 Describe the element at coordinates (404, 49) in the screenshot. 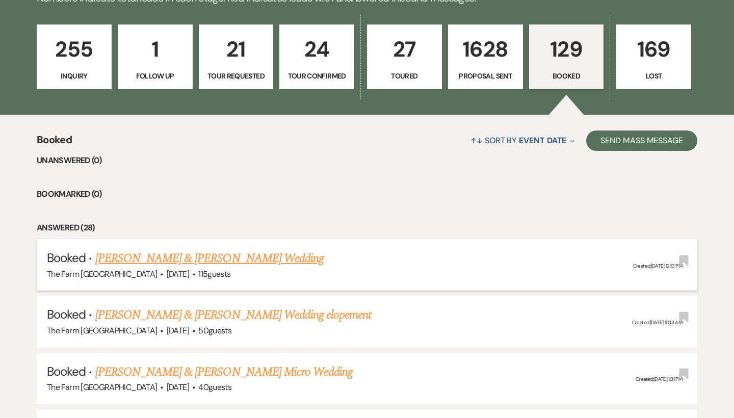

I see `p: 27` at that location.